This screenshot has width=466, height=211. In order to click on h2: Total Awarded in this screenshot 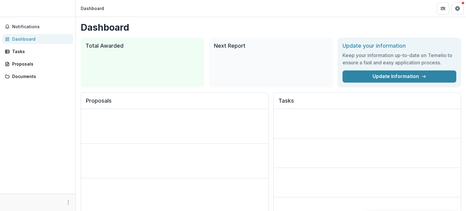, I will do `click(142, 46)`.